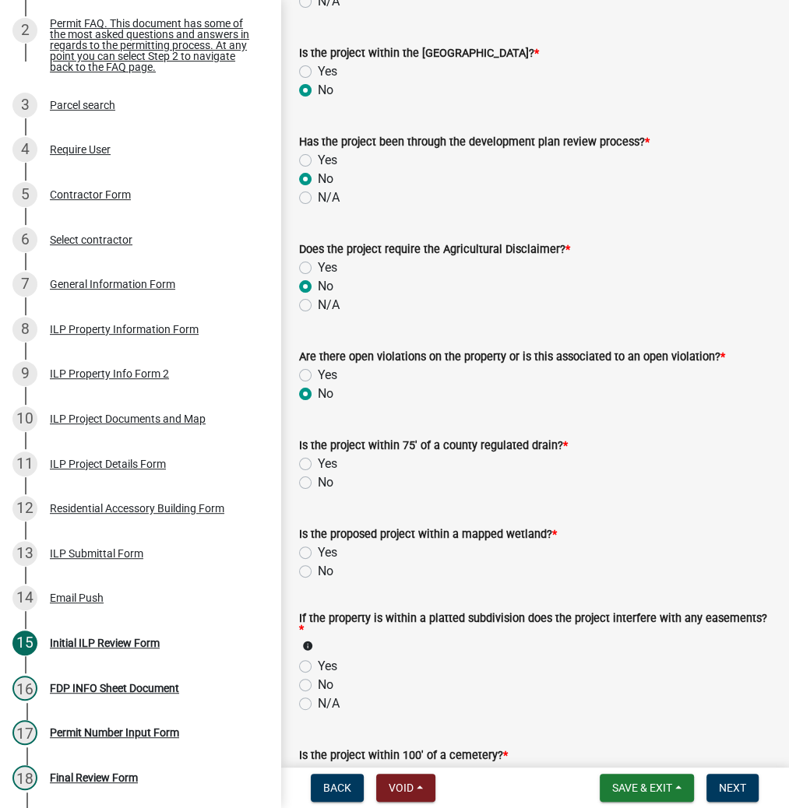 The height and width of the screenshot is (808, 789). I want to click on div: ILP Submittal Form, so click(97, 554).